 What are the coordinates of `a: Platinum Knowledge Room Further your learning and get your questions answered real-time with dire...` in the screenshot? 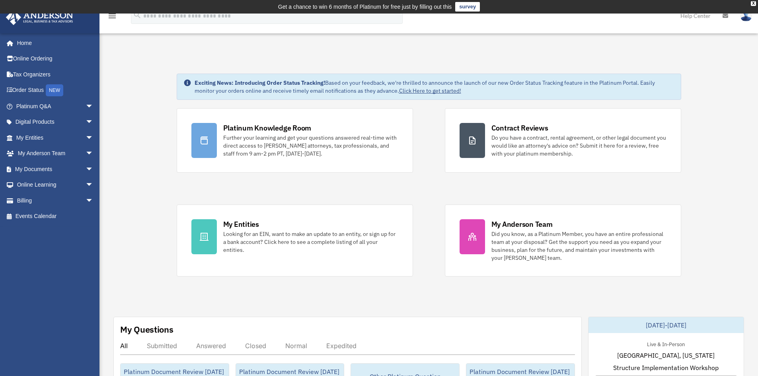 It's located at (295, 140).